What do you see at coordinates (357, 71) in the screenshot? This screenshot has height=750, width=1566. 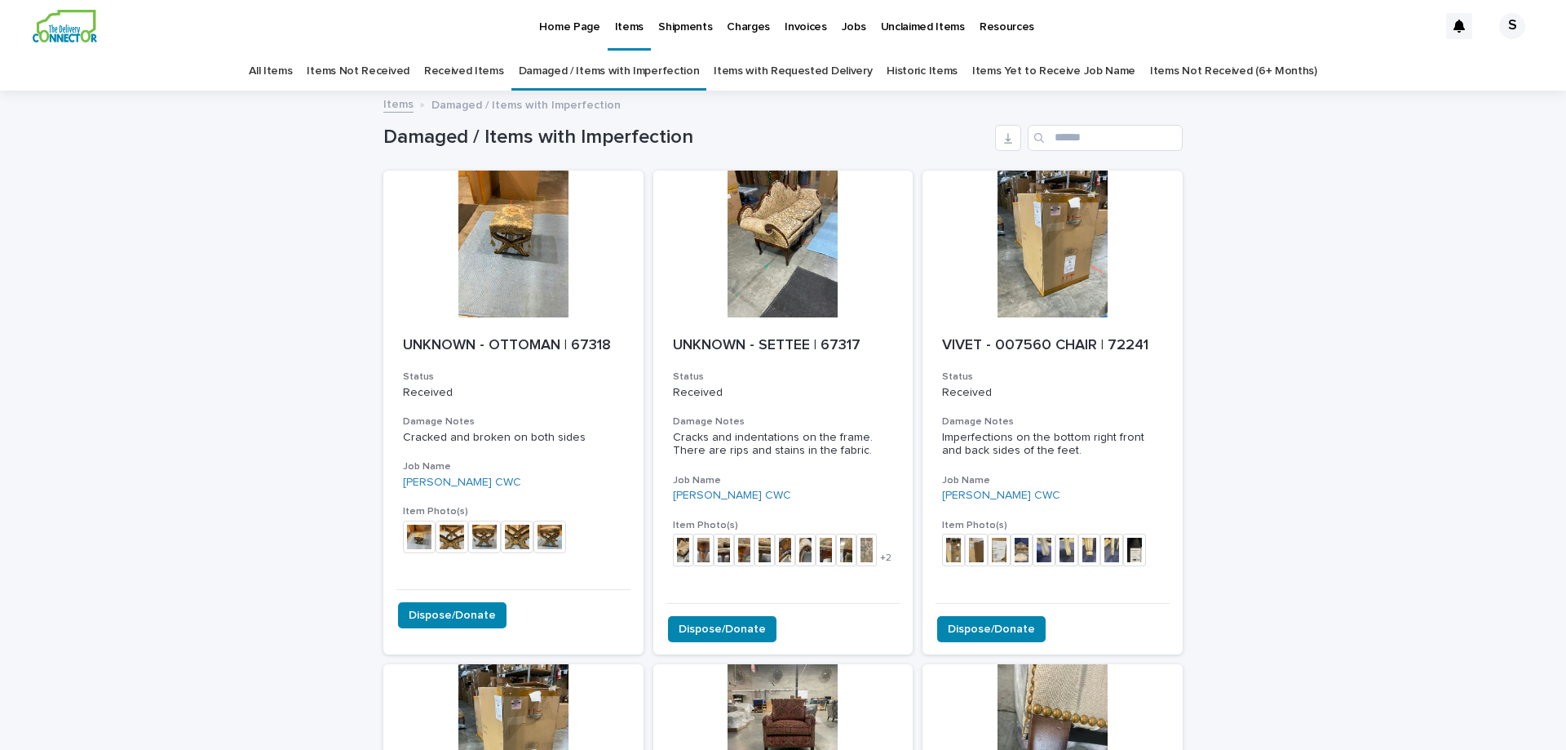 I see `a: Items Not Received` at bounding box center [357, 71].